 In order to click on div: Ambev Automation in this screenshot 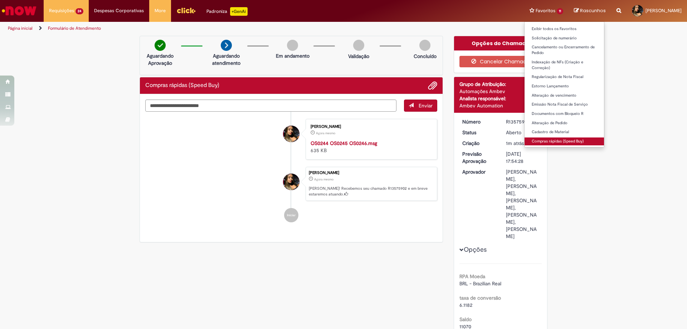, I will do `click(501, 106)`.